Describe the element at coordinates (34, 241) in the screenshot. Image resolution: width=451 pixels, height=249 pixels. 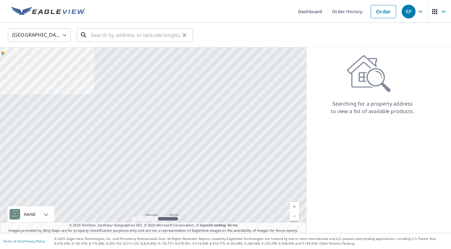
I see `a: Privacy Policy` at that location.